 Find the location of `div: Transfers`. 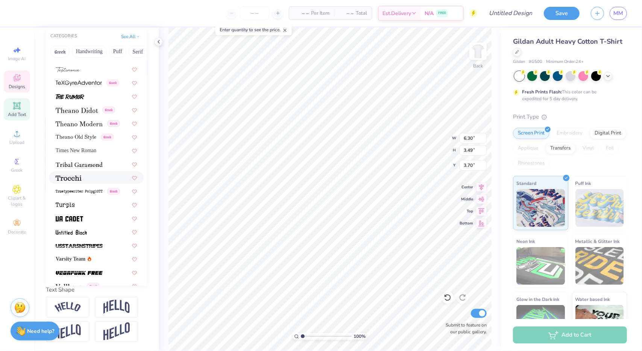

div: Transfers is located at coordinates (560, 148).